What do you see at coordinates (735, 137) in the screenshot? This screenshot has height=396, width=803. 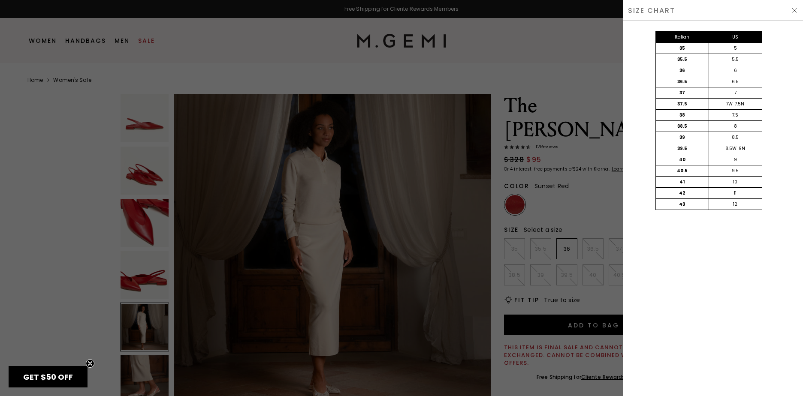 I see `div: 8.5` at bounding box center [735, 137].